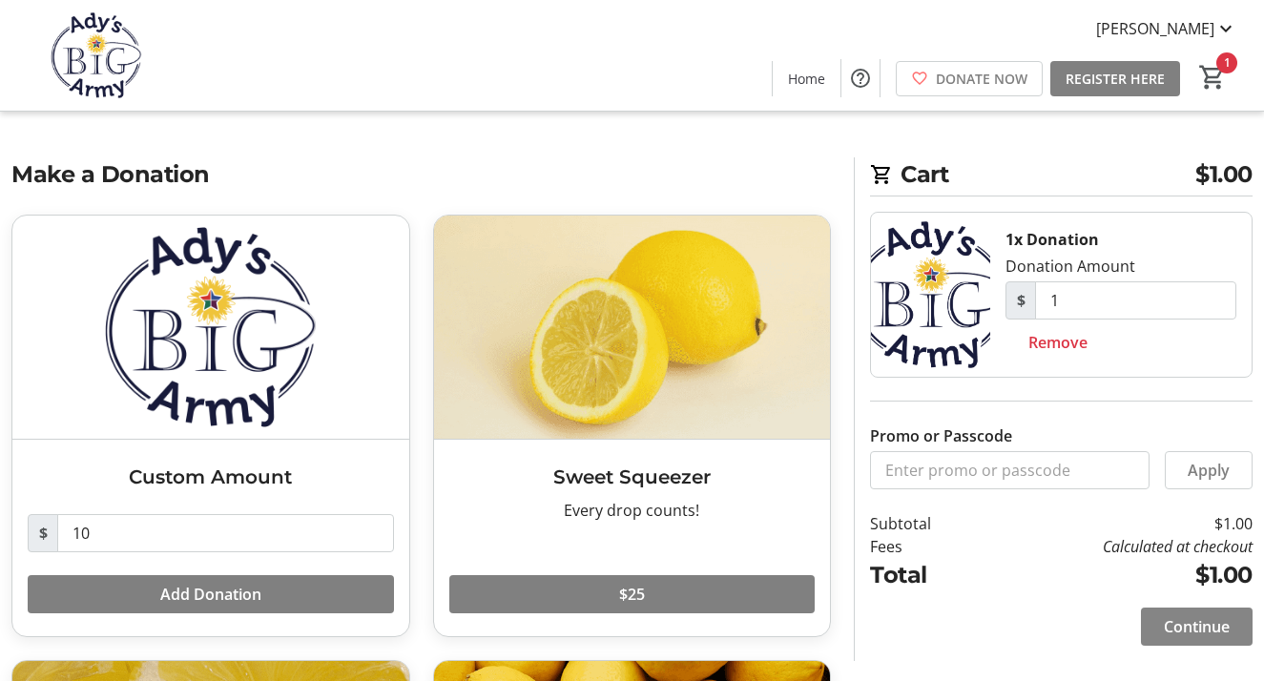 This screenshot has width=1264, height=681. What do you see at coordinates (211, 594) in the screenshot?
I see `button: Add Donation` at bounding box center [211, 594].